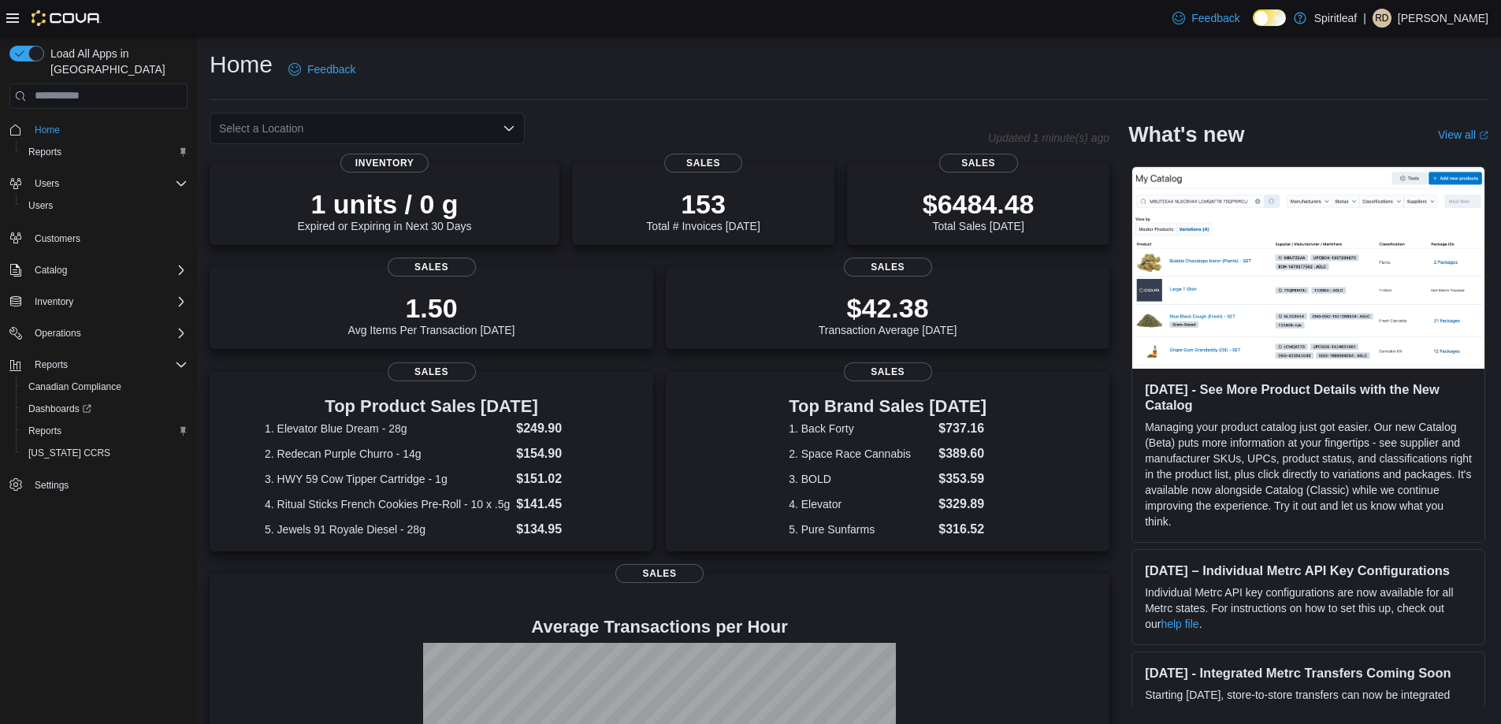 The image size is (1501, 724). What do you see at coordinates (703, 204) in the screenshot?
I see `p: 153` at bounding box center [703, 204].